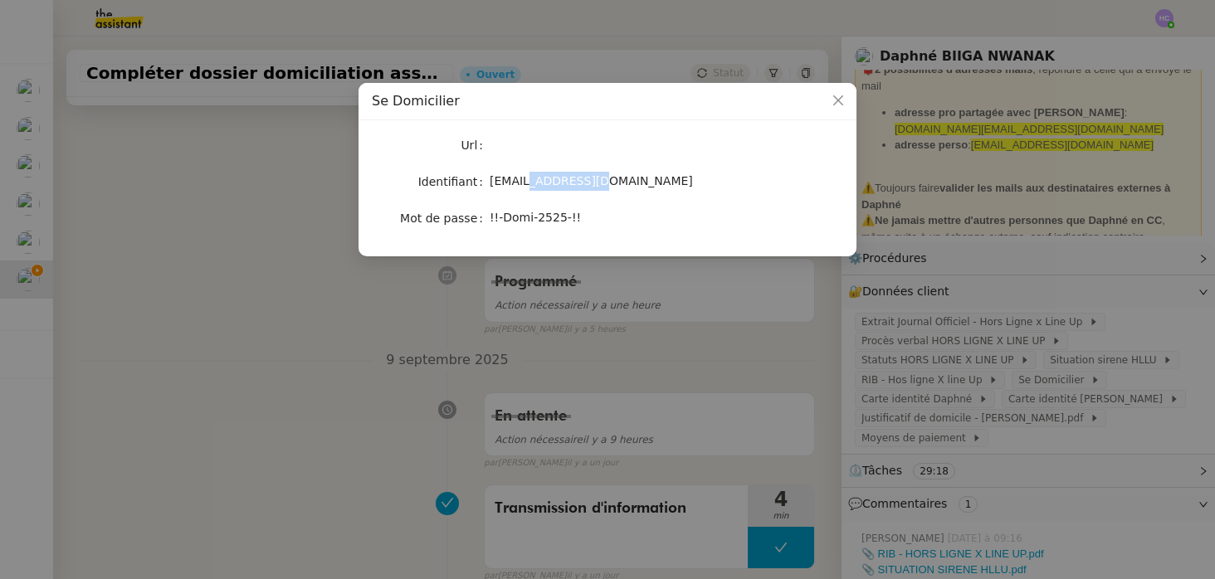 This screenshot has height=579, width=1215. Describe the element at coordinates (475, 145) in the screenshot. I see `label: Url` at that location.